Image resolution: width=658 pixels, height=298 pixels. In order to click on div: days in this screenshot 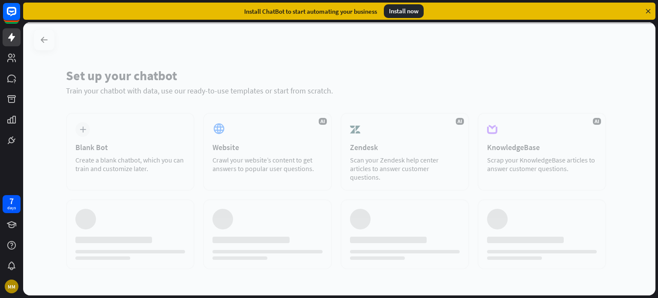, I will do `click(12, 208)`.